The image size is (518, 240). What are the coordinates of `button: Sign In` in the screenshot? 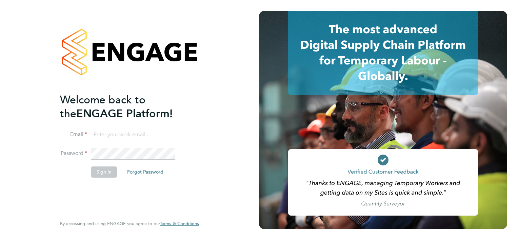 It's located at (104, 172).